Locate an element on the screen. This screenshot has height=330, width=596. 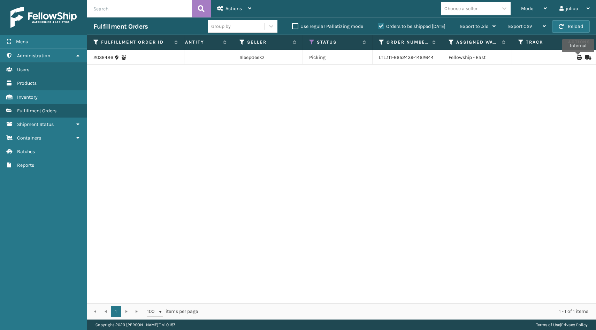
i: Print BOL is located at coordinates (579, 58).